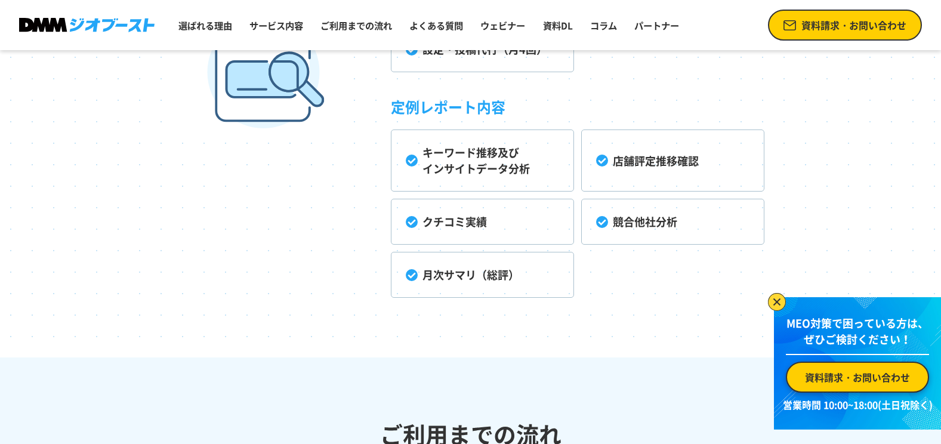 Image resolution: width=941 pixels, height=444 pixels. I want to click on li: キーワード推移及び インサイトデータ分析, so click(482, 160).